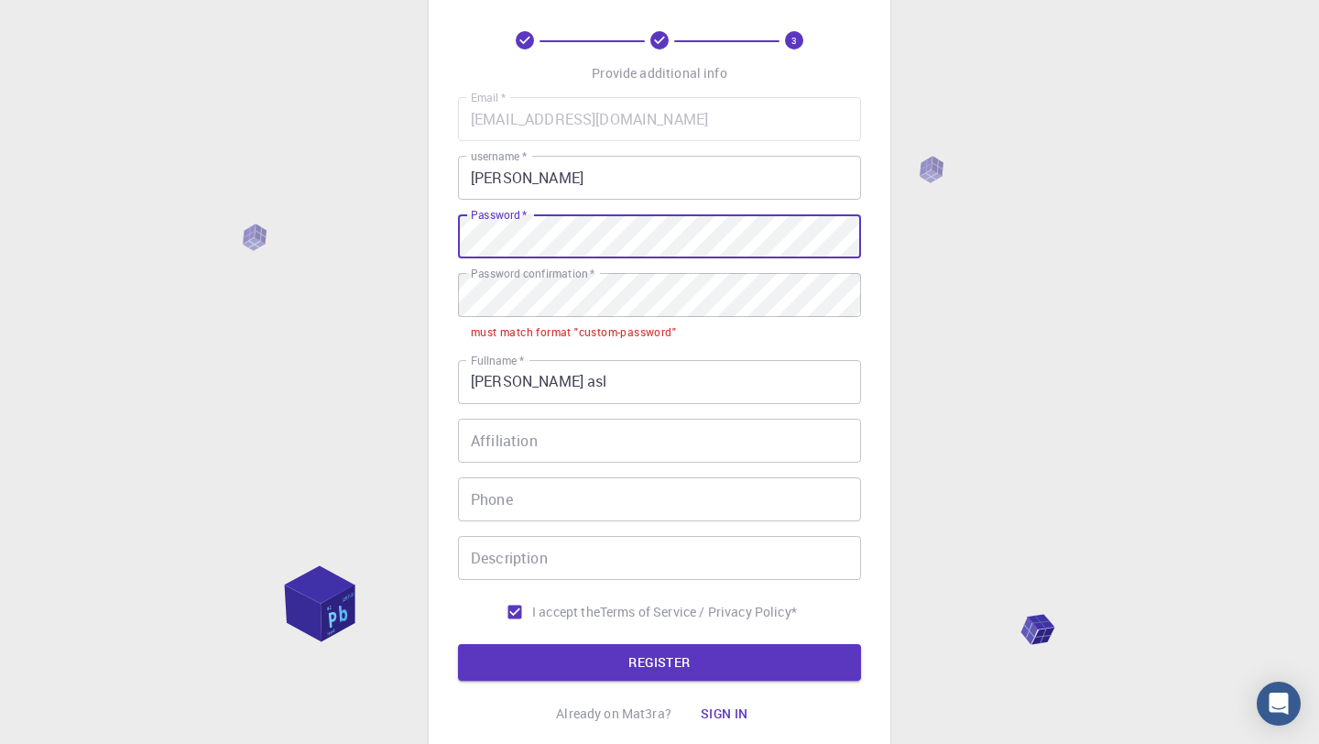  Describe the element at coordinates (498, 360) in the screenshot. I see `label: Fullname` at that location.